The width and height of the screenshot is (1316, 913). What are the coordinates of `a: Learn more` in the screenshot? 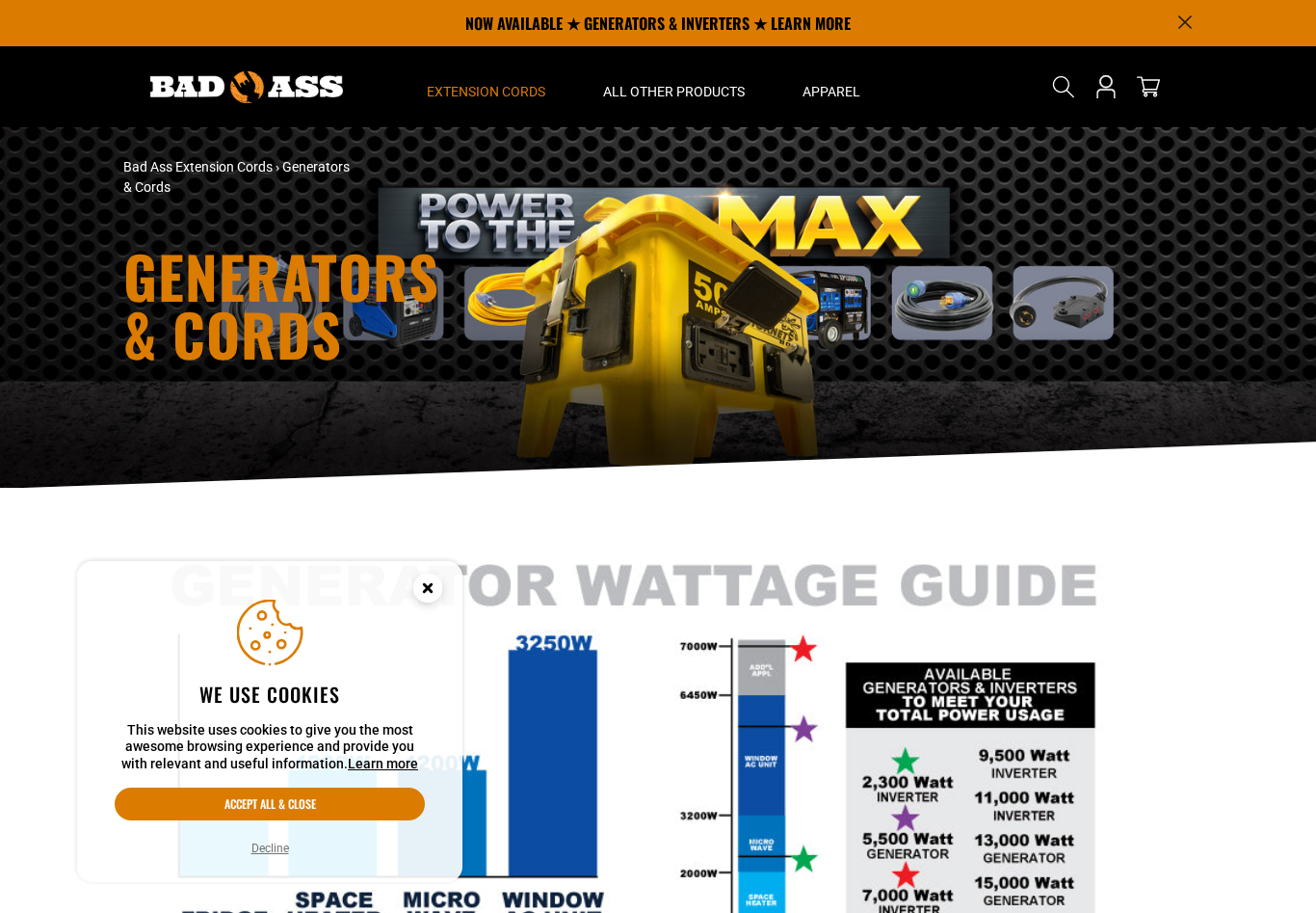 It's located at (382, 763).